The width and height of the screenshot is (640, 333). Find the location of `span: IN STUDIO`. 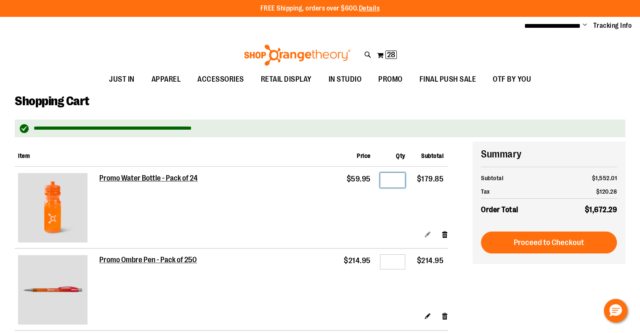

span: IN STUDIO is located at coordinates (345, 79).